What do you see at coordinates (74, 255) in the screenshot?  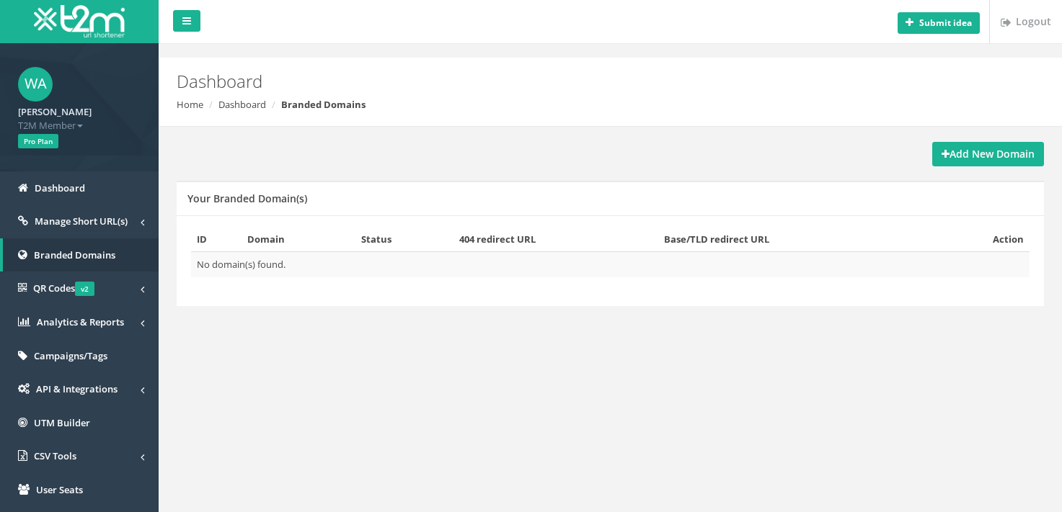 I see `span: Branded Domains` at bounding box center [74, 255].